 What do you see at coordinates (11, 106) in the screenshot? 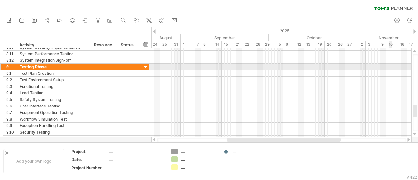
I see `div: 9.6` at bounding box center [11, 106].